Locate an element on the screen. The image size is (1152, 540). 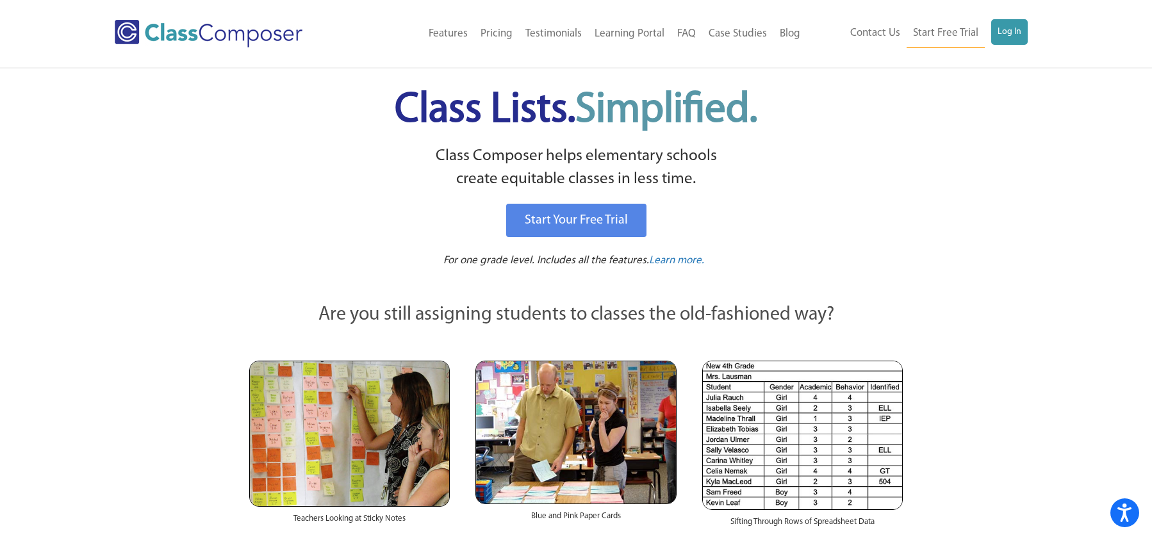
a: Start Your Free Trial is located at coordinates (576, 220).